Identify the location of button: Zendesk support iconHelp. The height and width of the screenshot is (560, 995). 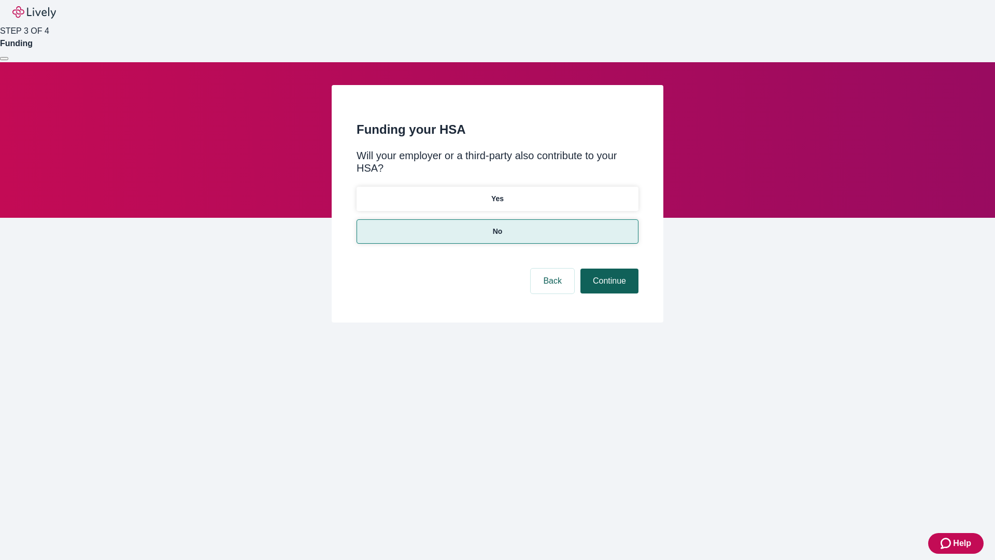
(956, 543).